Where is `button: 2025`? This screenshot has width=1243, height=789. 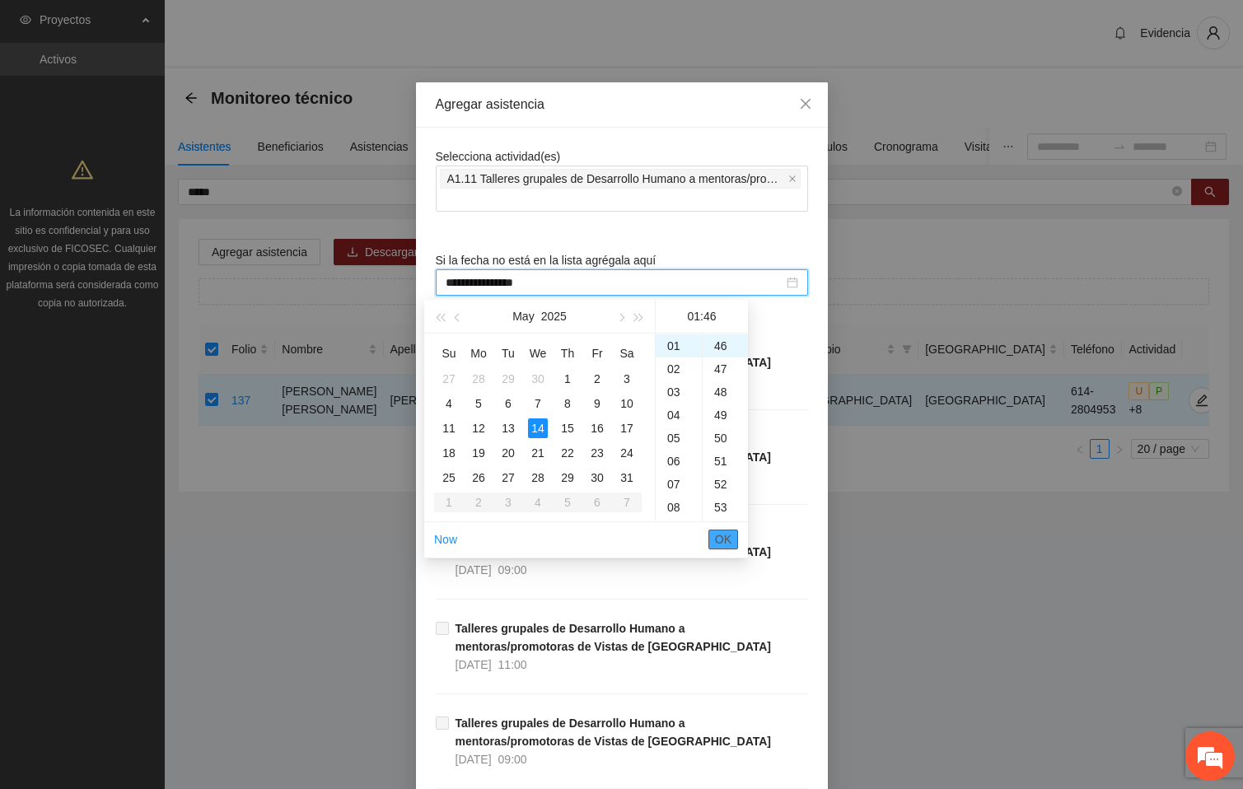 button: 2025 is located at coordinates (554, 316).